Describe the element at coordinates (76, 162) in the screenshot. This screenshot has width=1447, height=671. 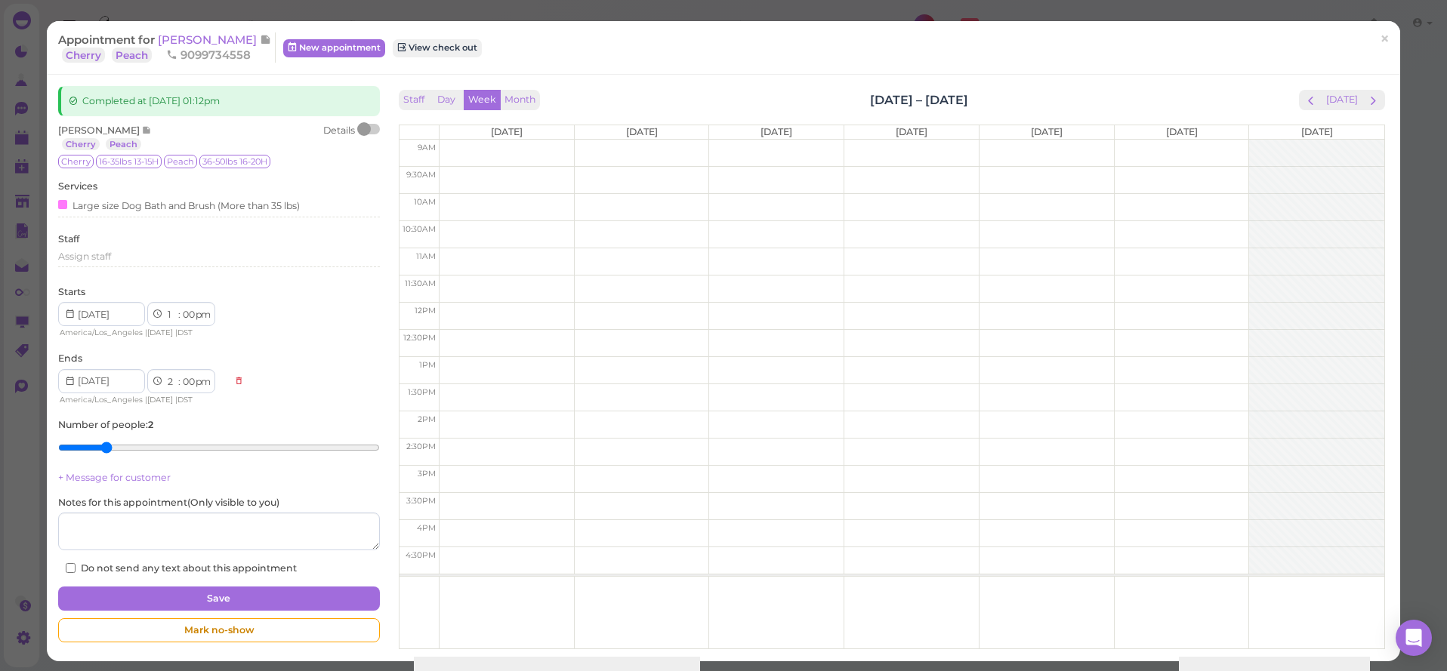
I see `span: Cherry` at that location.